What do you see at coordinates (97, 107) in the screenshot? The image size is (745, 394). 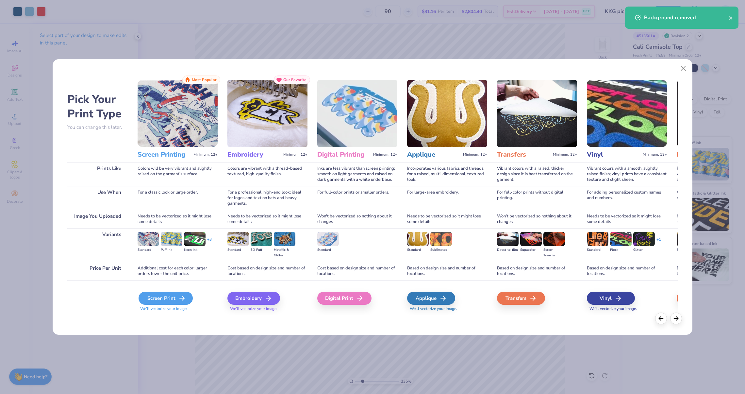 I see `h2: Pick Your Print Type` at bounding box center [97, 107].